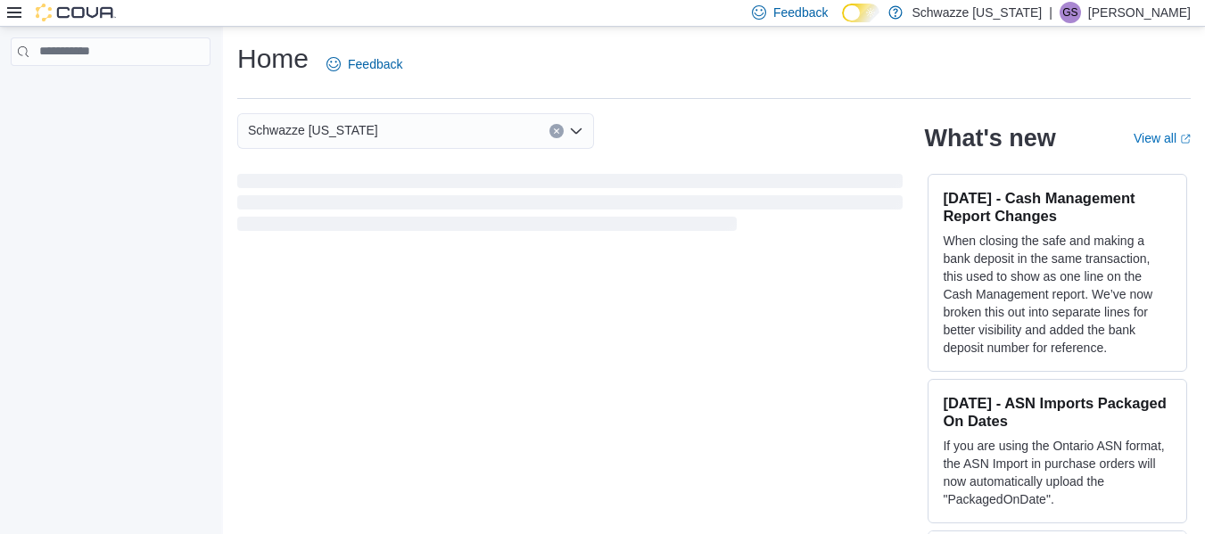 This screenshot has width=1205, height=534. Describe the element at coordinates (1070, 12) in the screenshot. I see `div: Gulzar Sayall` at that location.